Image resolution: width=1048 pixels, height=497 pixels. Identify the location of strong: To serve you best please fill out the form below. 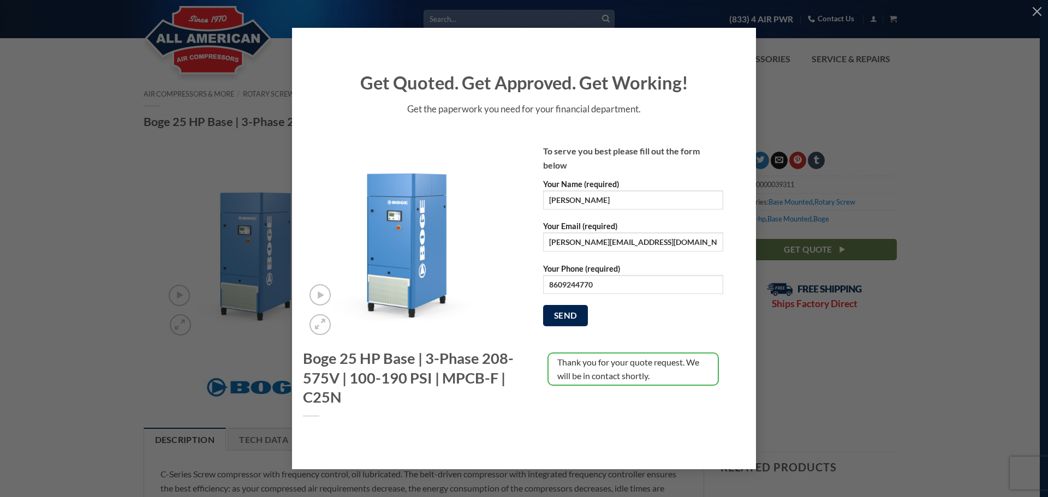
(621, 158).